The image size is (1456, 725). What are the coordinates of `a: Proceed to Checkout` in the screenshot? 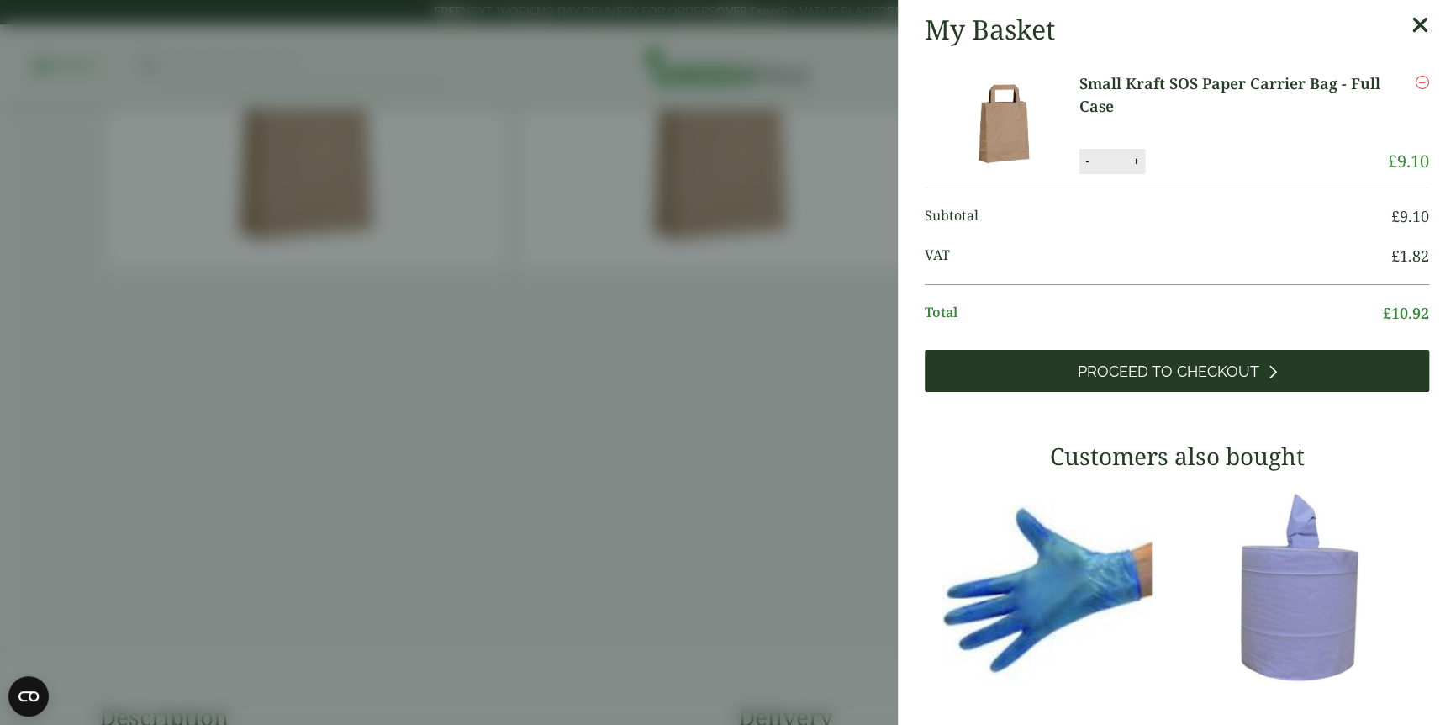 It's located at (1177, 371).